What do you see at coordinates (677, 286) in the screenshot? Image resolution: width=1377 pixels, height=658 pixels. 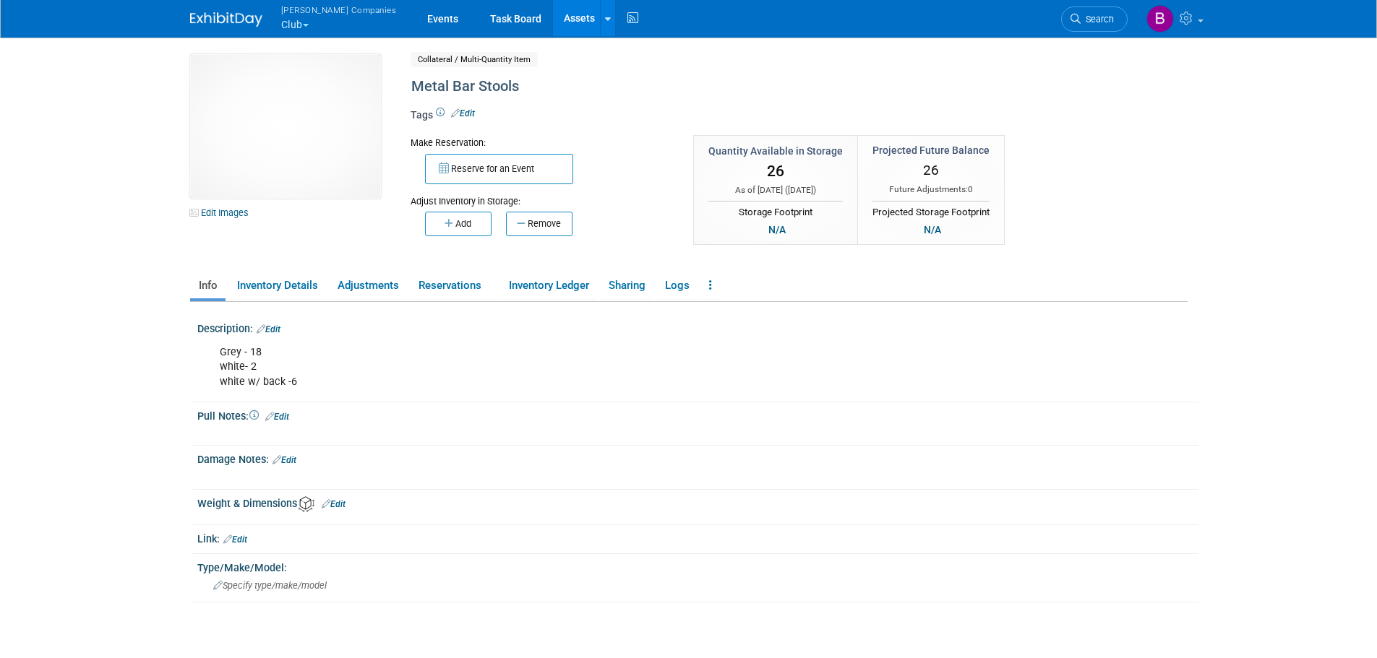 I see `a: Logs` at bounding box center [677, 286].